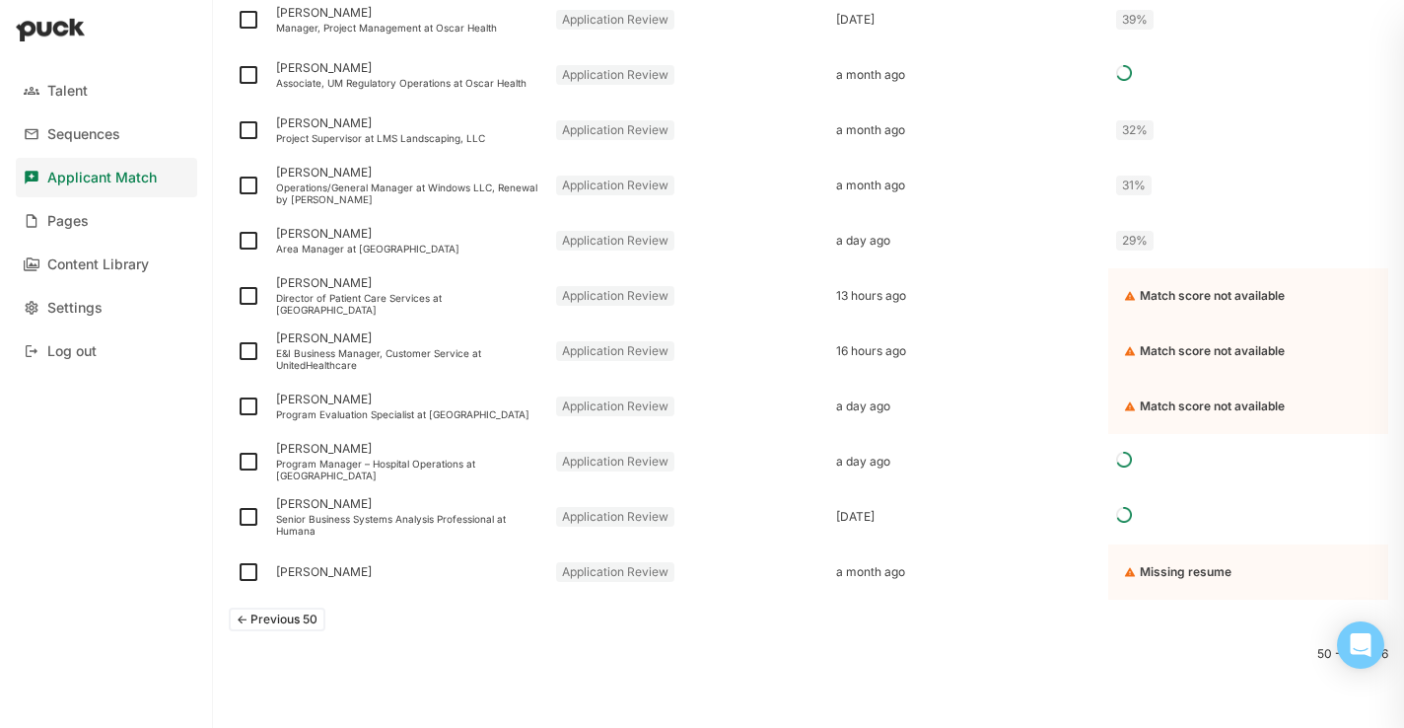 This screenshot has height=728, width=1404. What do you see at coordinates (75, 308) in the screenshot?
I see `div: Settings` at bounding box center [75, 308].